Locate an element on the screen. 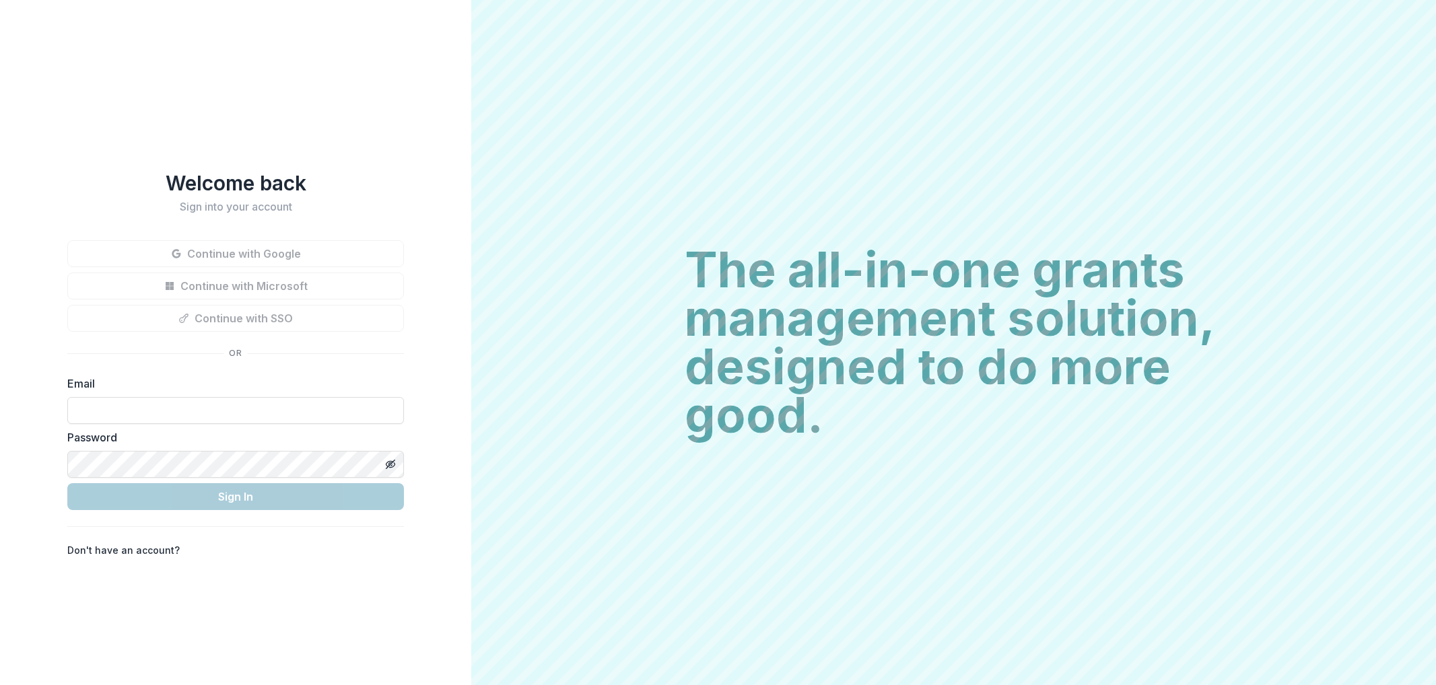 The width and height of the screenshot is (1436, 685). label: Password is located at coordinates (232, 437).